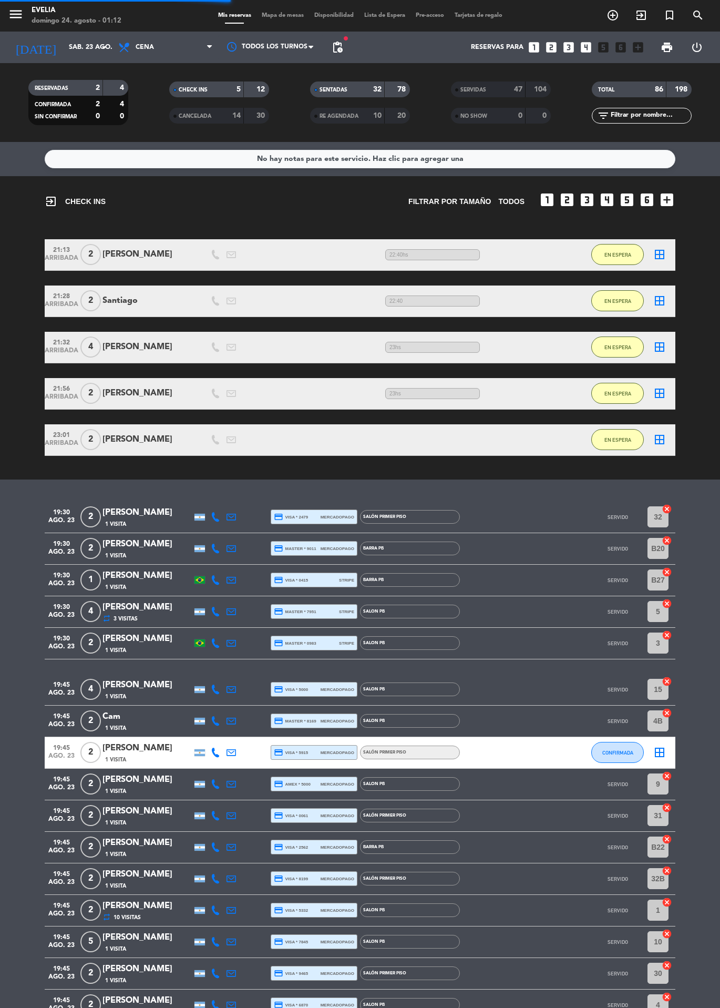 The width and height of the screenshot is (720, 1008). What do you see at coordinates (697, 47) in the screenshot?
I see `i: power_settings_new` at bounding box center [697, 47].